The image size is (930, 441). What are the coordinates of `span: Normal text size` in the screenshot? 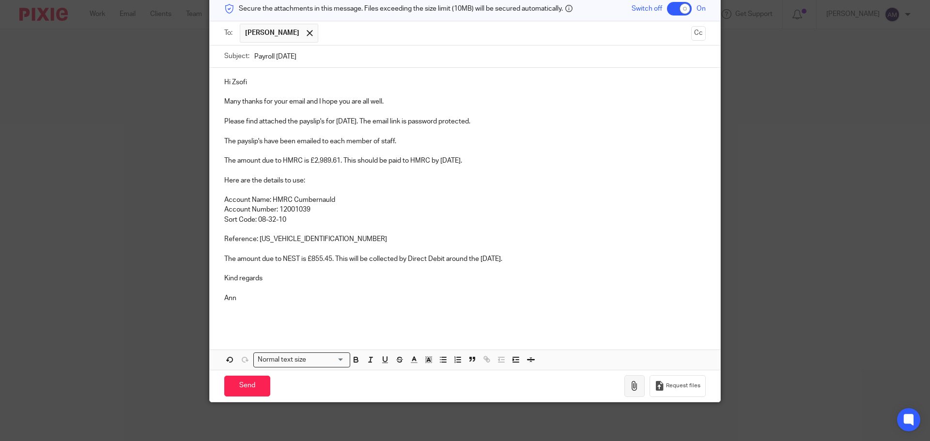 It's located at (282, 360).